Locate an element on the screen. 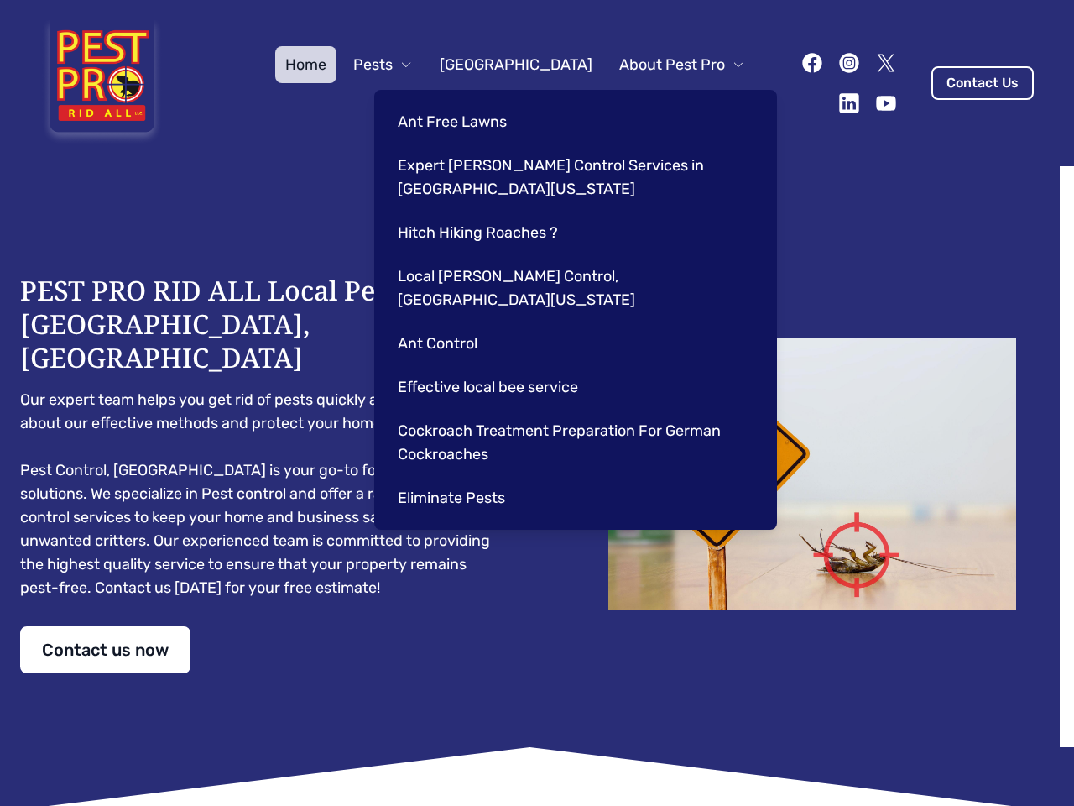  a: Contact us now is located at coordinates (105, 650).